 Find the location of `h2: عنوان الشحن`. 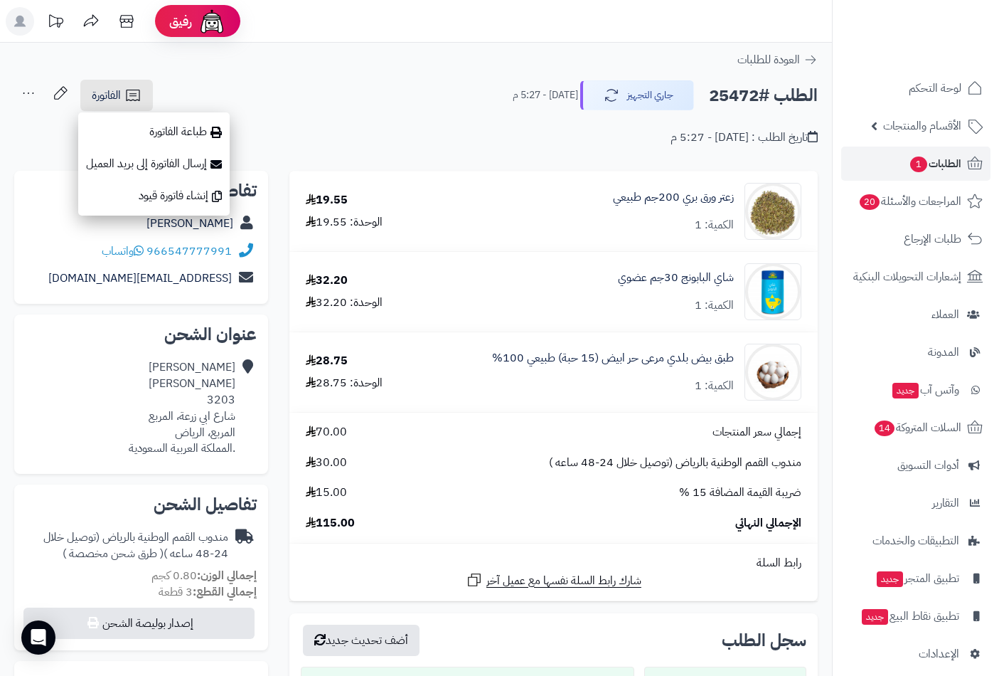

h2: عنوان الشحن is located at coordinates (141, 334).